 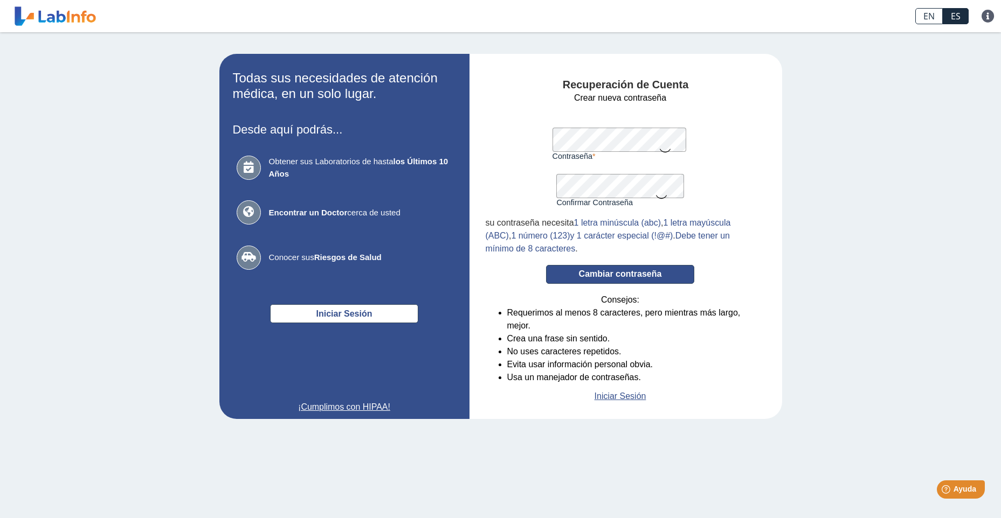 I want to click on span: 1 número (123), so click(x=540, y=235).